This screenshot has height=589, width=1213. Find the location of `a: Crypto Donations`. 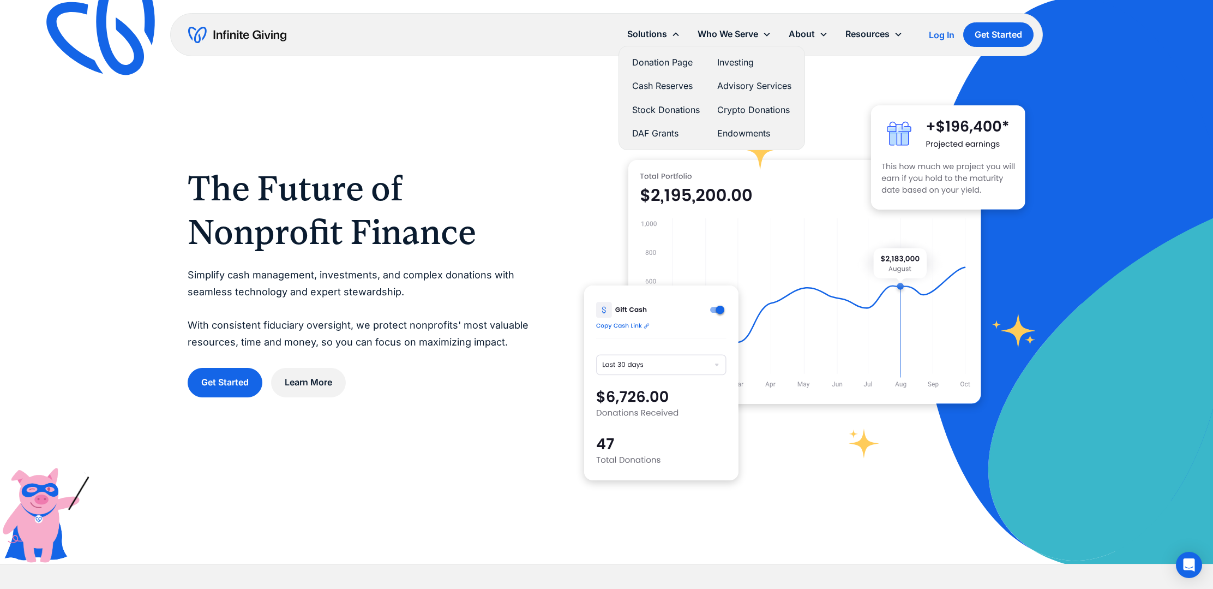

a: Crypto Donations is located at coordinates (754, 110).